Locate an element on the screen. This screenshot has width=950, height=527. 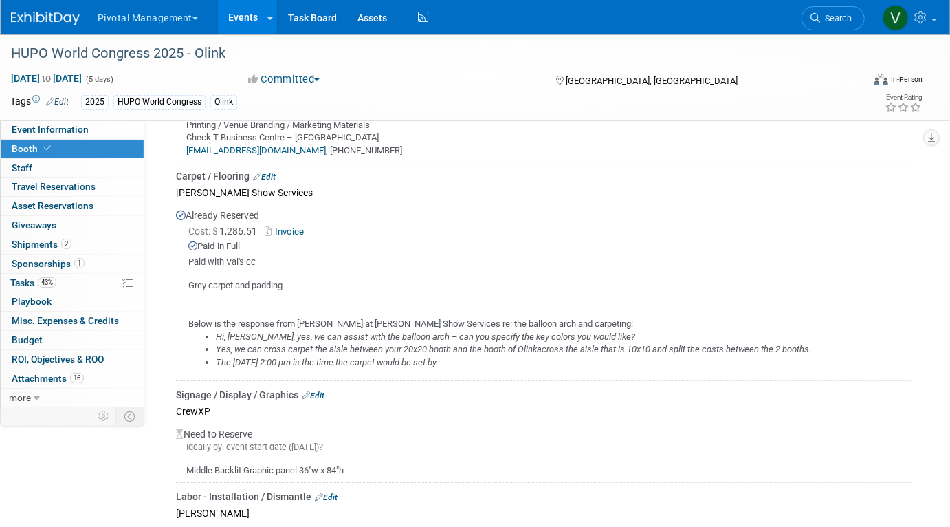
span: Asset Reservations is located at coordinates (52, 206).